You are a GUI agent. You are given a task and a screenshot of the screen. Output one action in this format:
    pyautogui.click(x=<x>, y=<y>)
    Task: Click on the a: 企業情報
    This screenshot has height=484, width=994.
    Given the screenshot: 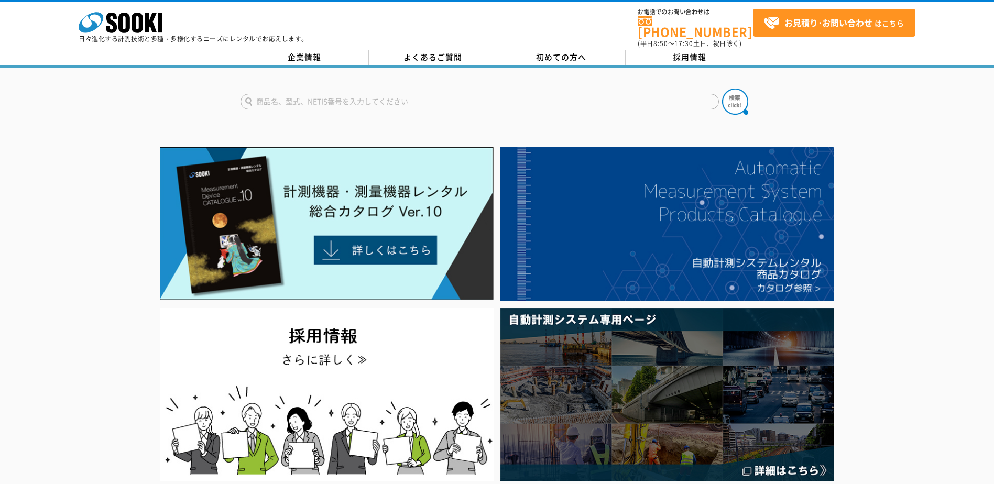 What is the action you would take?
    pyautogui.click(x=304, y=58)
    